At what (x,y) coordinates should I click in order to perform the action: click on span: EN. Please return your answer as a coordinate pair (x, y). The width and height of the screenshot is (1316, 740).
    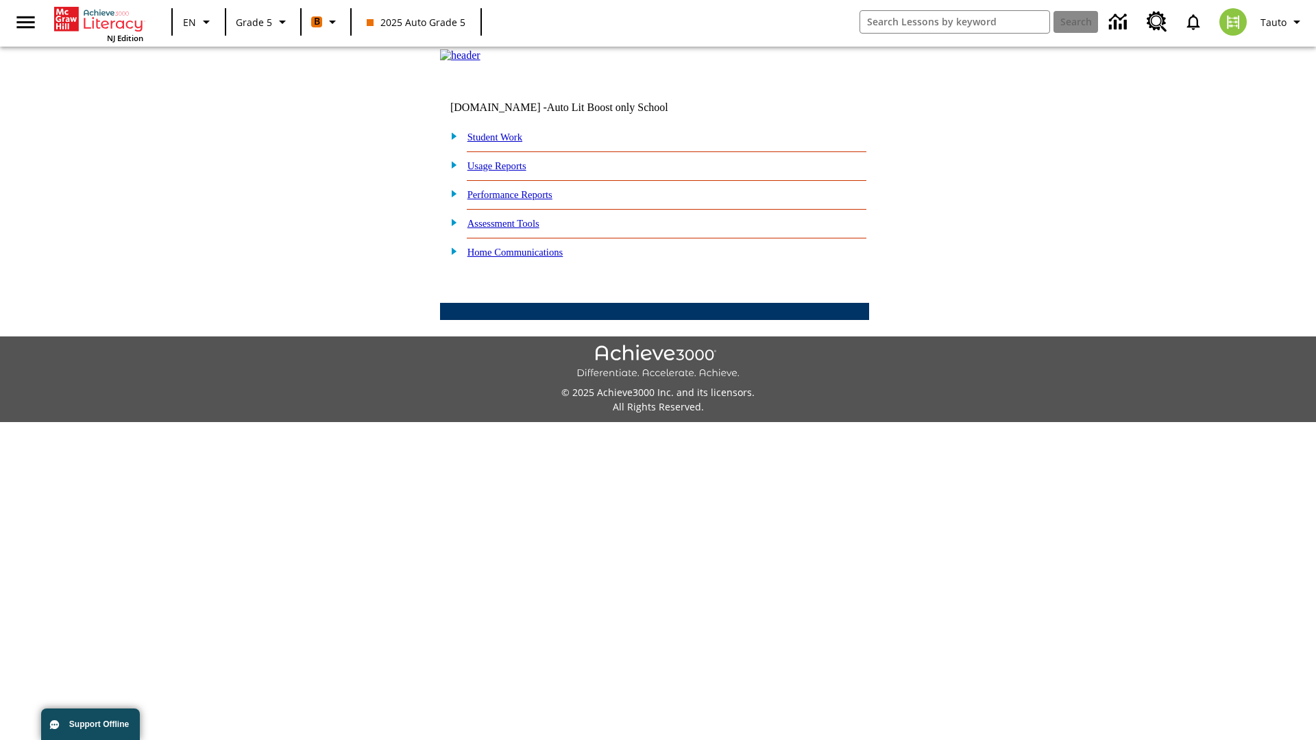
    Looking at the image, I should click on (189, 22).